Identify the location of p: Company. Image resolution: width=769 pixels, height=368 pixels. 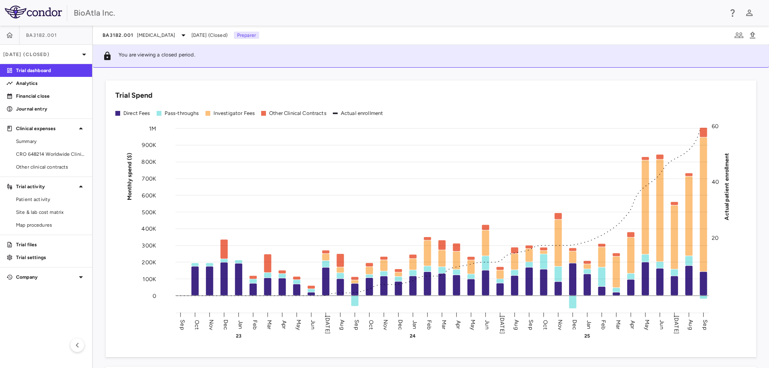
(46, 277).